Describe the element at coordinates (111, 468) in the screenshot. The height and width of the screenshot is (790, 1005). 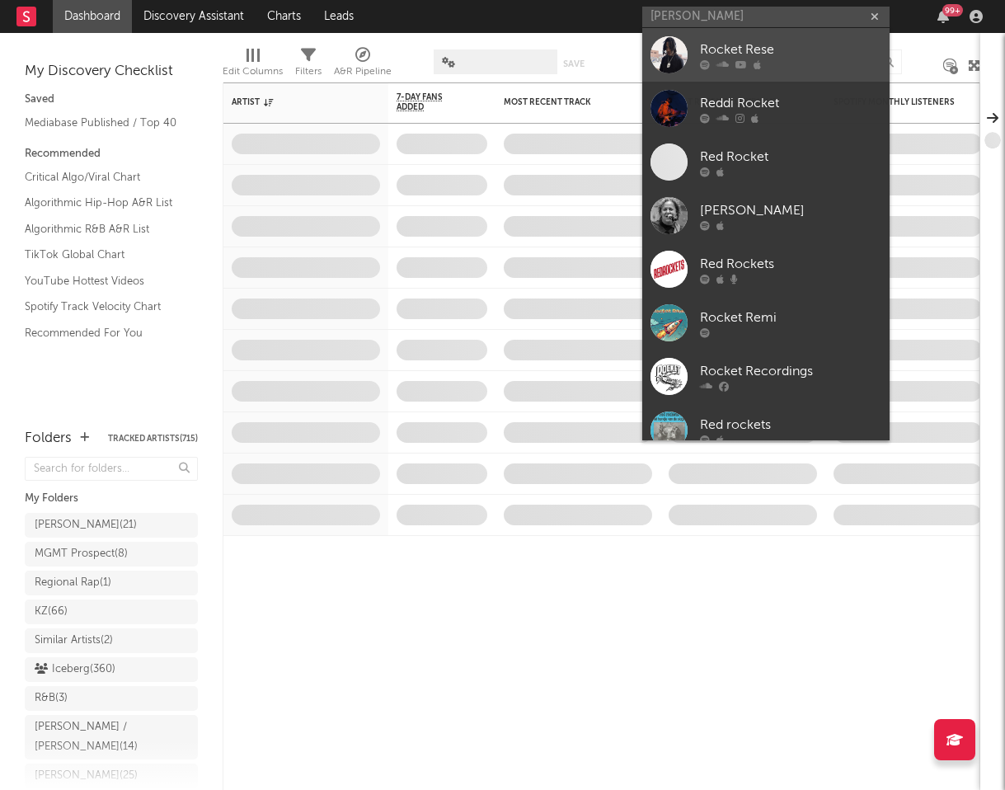
I see `input: Search for folders...` at that location.